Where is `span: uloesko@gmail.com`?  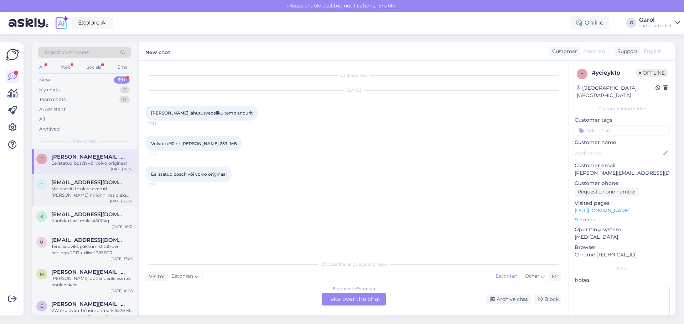 span: uloesko@gmail.com is located at coordinates (88, 240).